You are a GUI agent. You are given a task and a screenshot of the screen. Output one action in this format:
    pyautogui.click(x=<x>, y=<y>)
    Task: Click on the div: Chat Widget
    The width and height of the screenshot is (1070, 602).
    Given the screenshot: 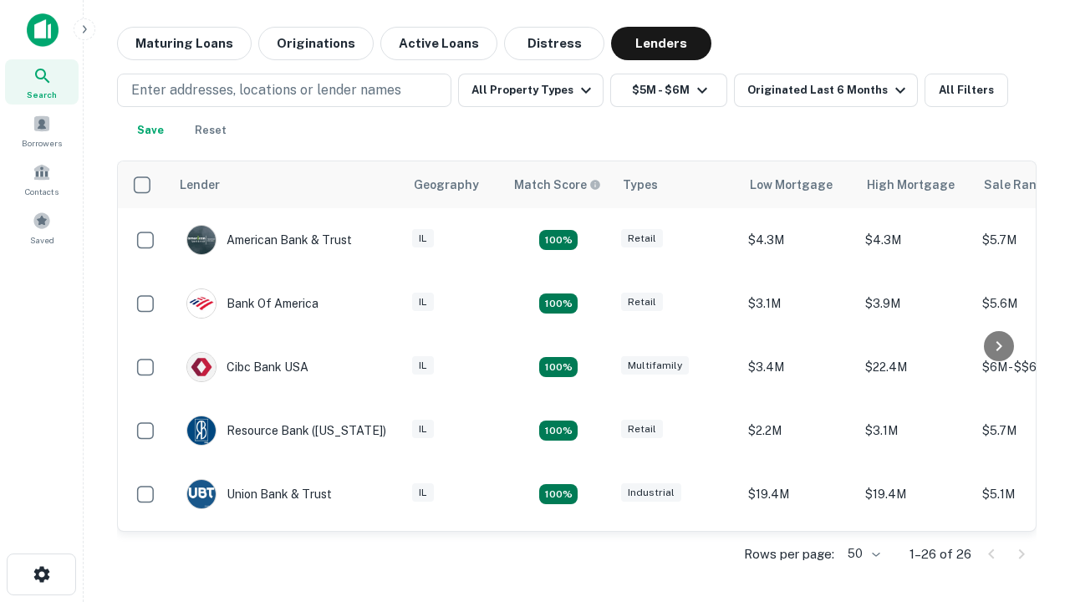 What is the action you would take?
    pyautogui.click(x=1028, y=455)
    